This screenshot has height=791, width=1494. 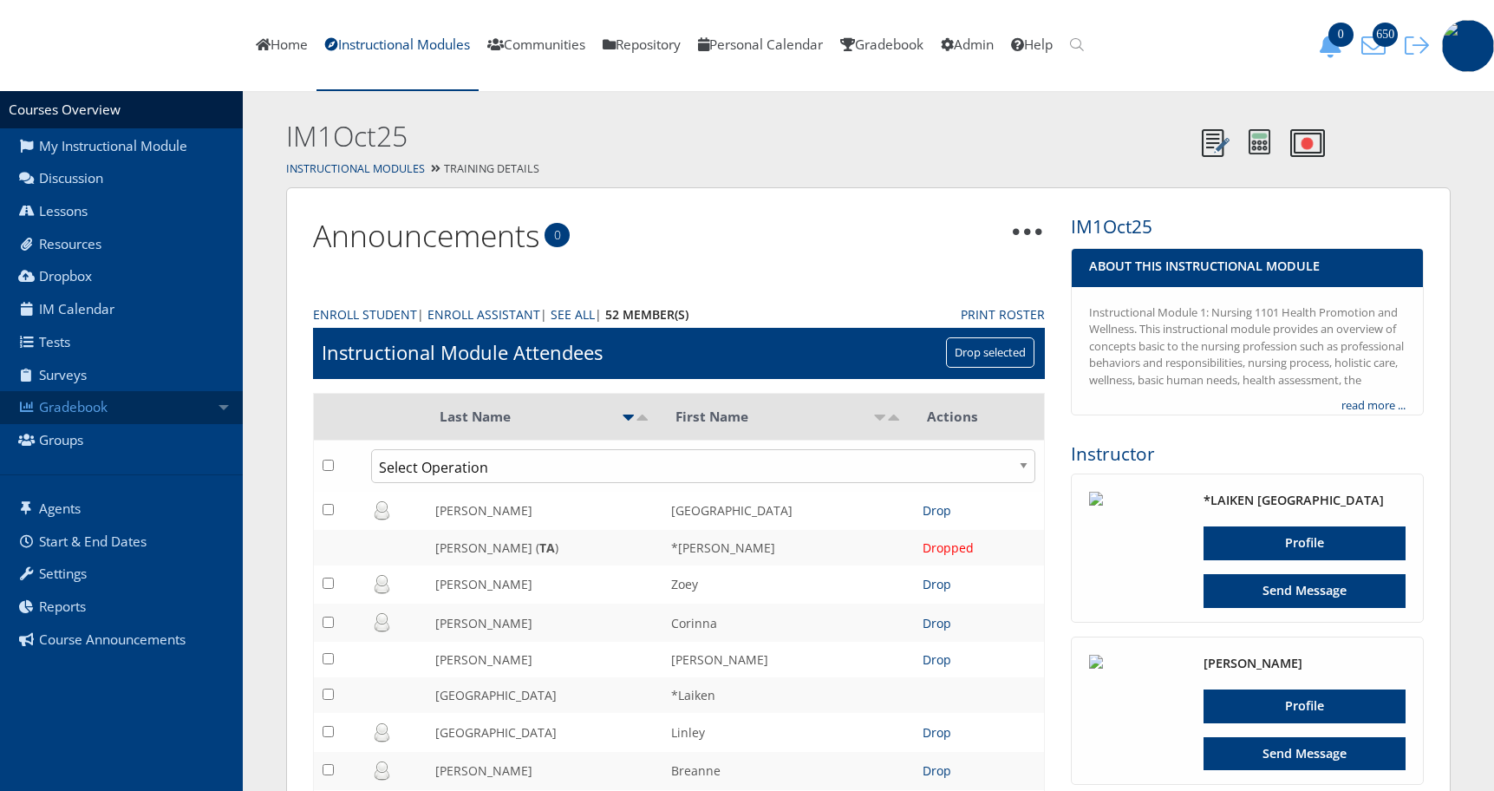 What do you see at coordinates (1247, 453) in the screenshot?
I see `h3: Instructor` at bounding box center [1247, 453].